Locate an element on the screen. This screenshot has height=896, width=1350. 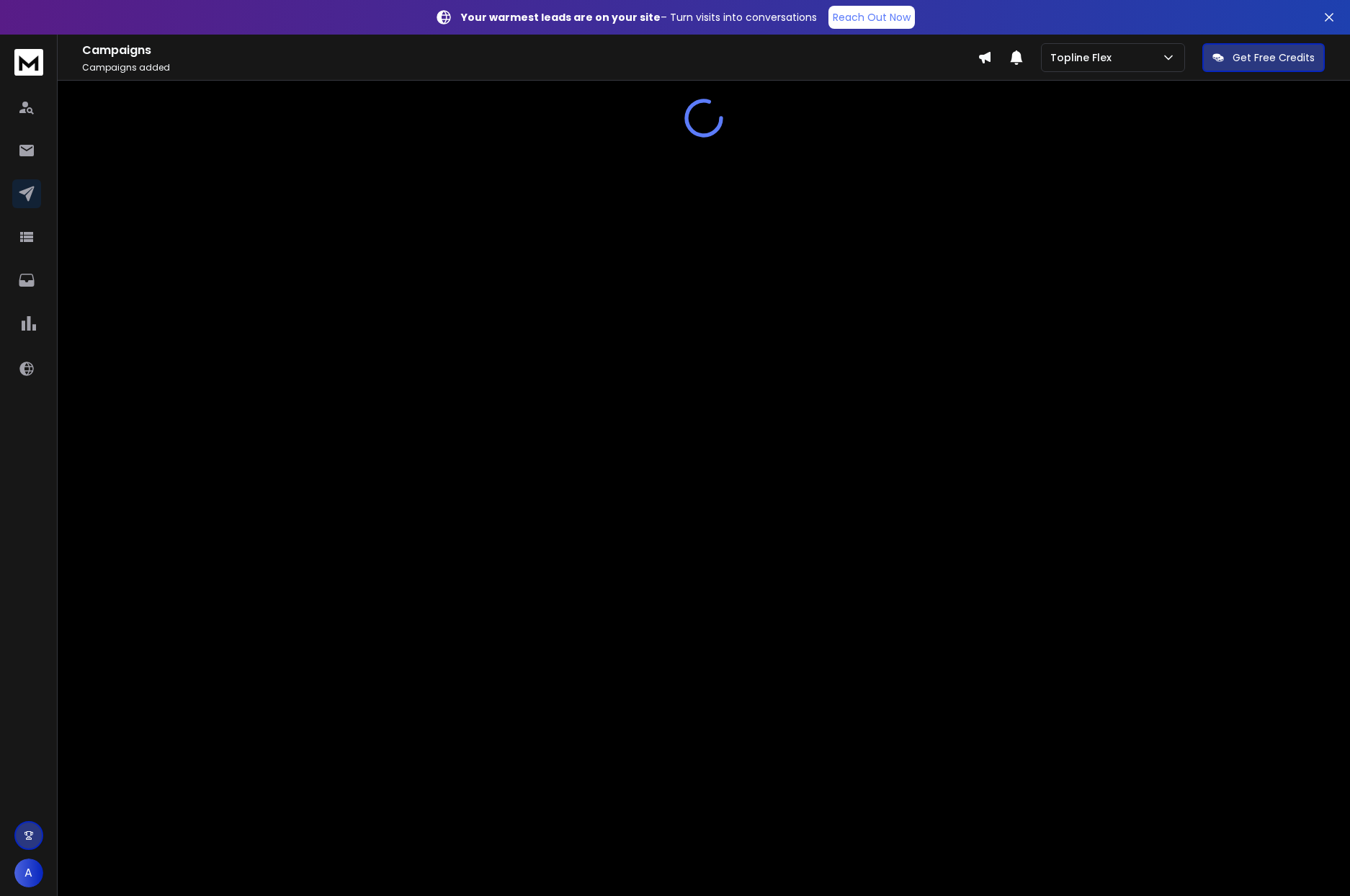
p: – Turn visits into conversations is located at coordinates (639, 17).